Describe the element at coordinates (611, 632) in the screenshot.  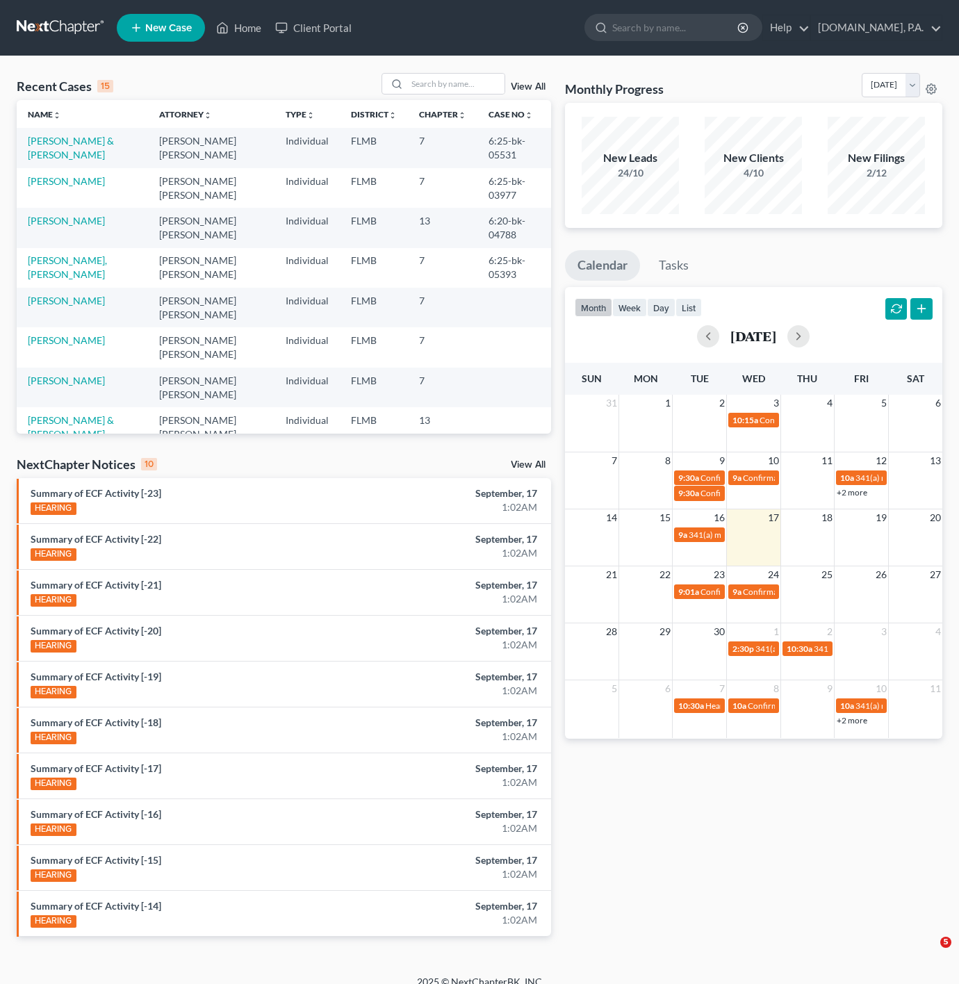
I see `span: 28` at that location.